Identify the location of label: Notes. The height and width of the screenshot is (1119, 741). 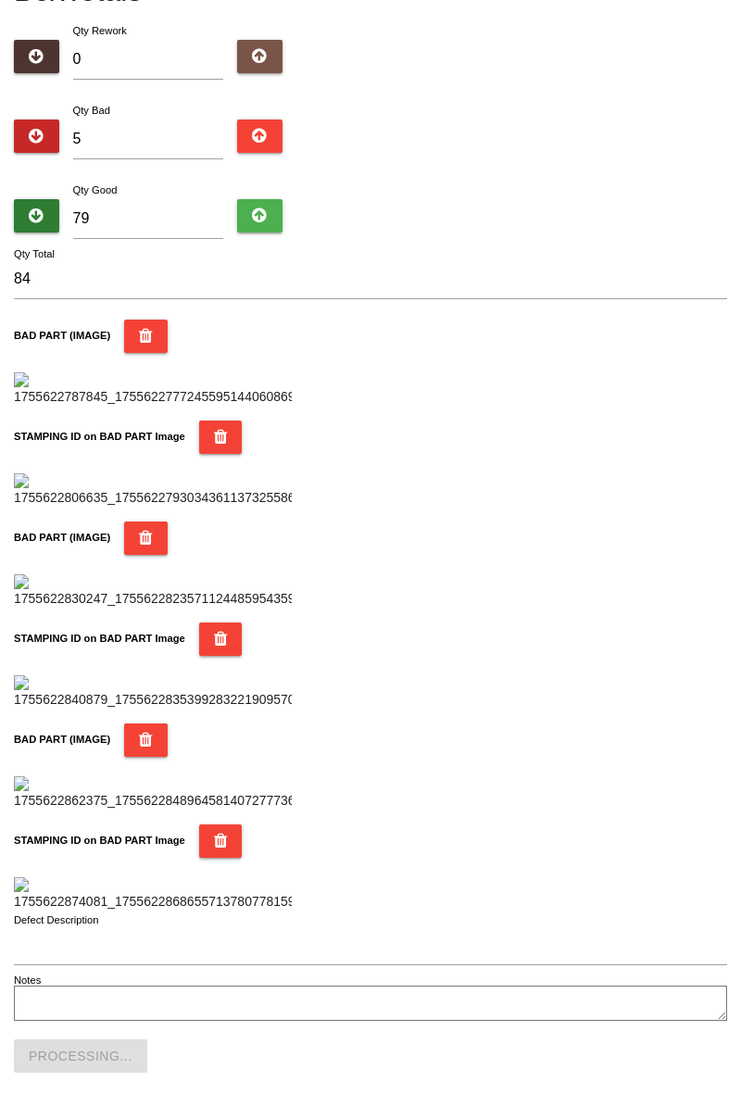
(27, 980).